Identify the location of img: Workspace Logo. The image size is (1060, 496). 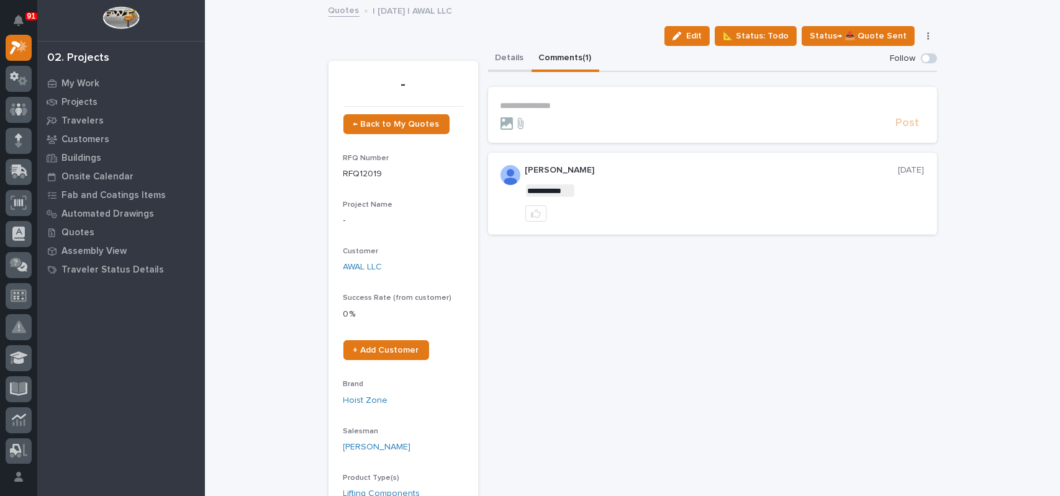
(120, 17).